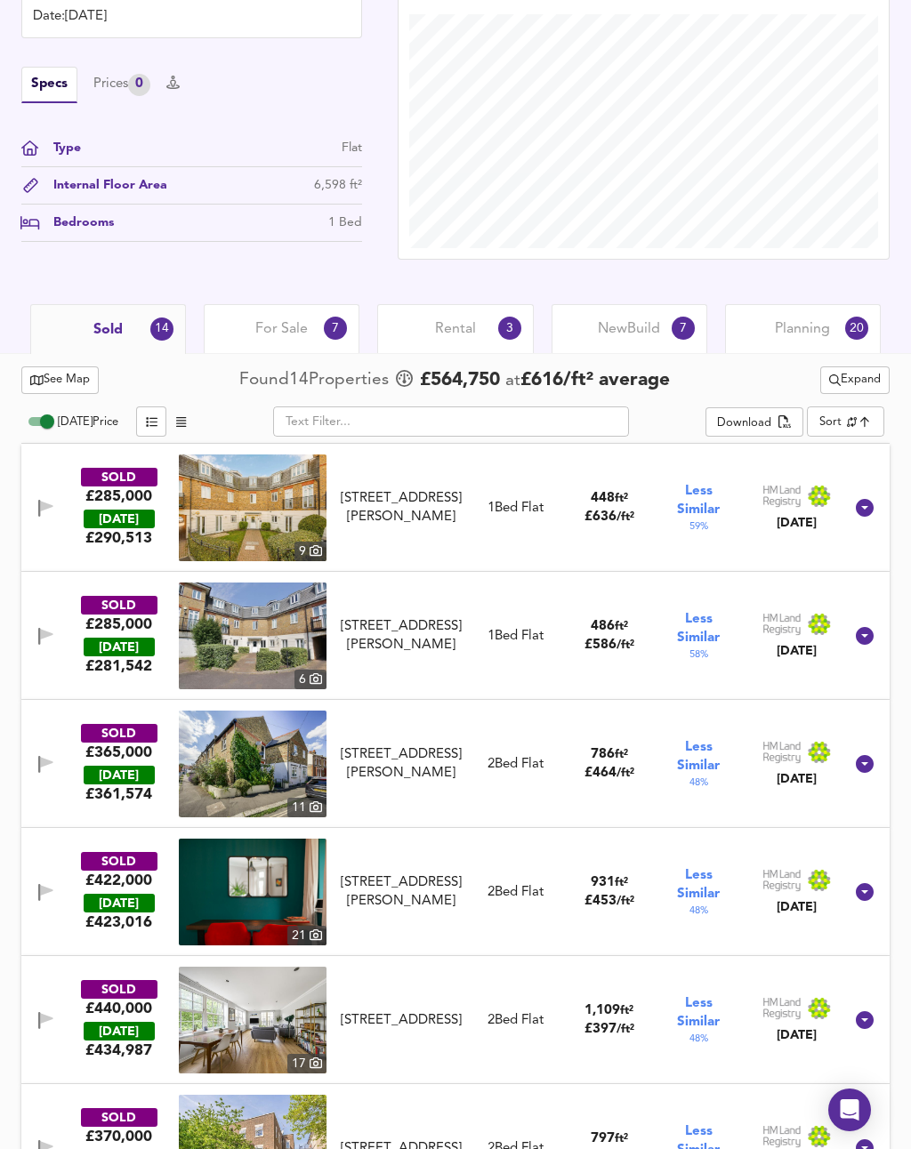  Describe the element at coordinates (609, 517) in the screenshot. I see `span: £ 636` at that location.